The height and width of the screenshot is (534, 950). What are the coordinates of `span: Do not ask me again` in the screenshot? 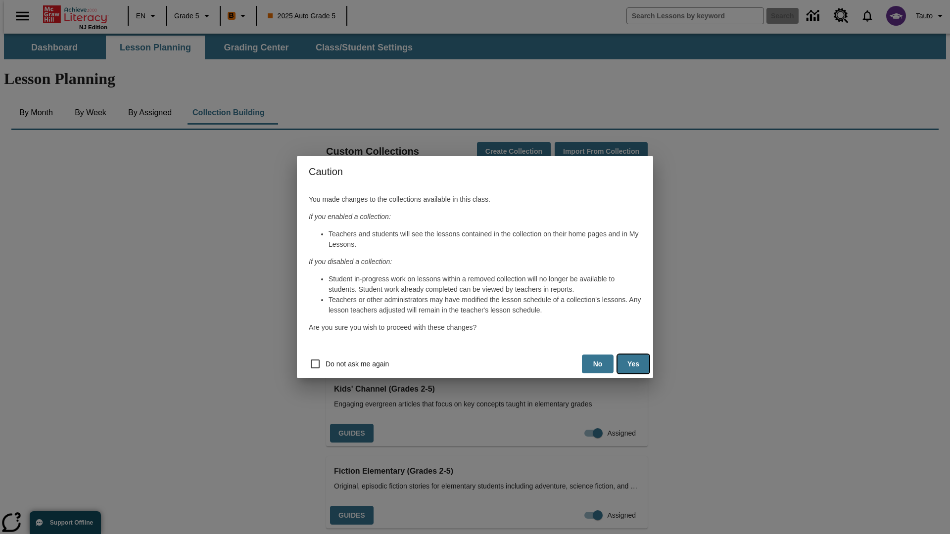 It's located at (357, 364).